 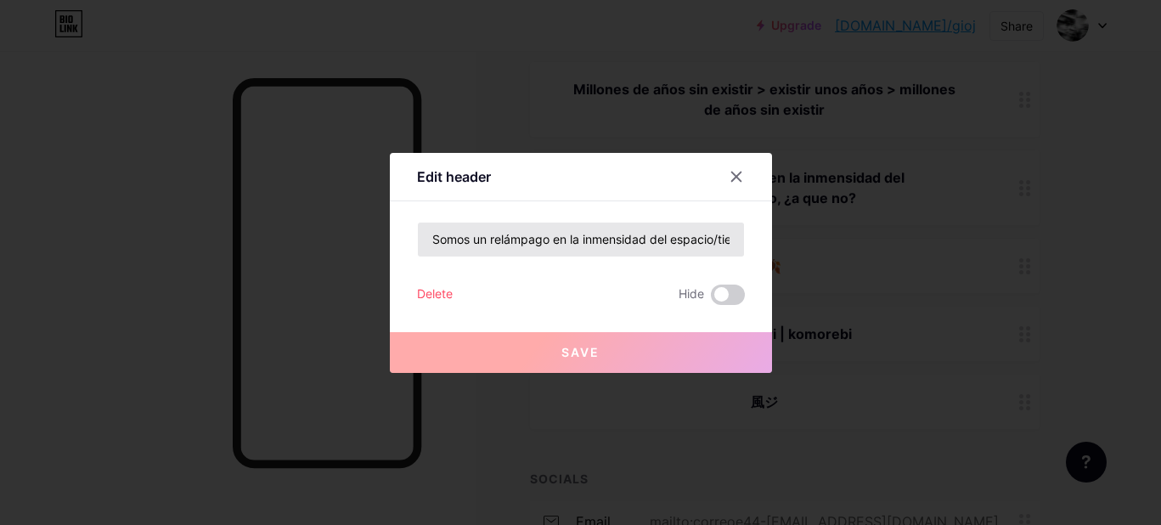 What do you see at coordinates (581, 239) in the screenshot?
I see `input: Title` at bounding box center [581, 239].